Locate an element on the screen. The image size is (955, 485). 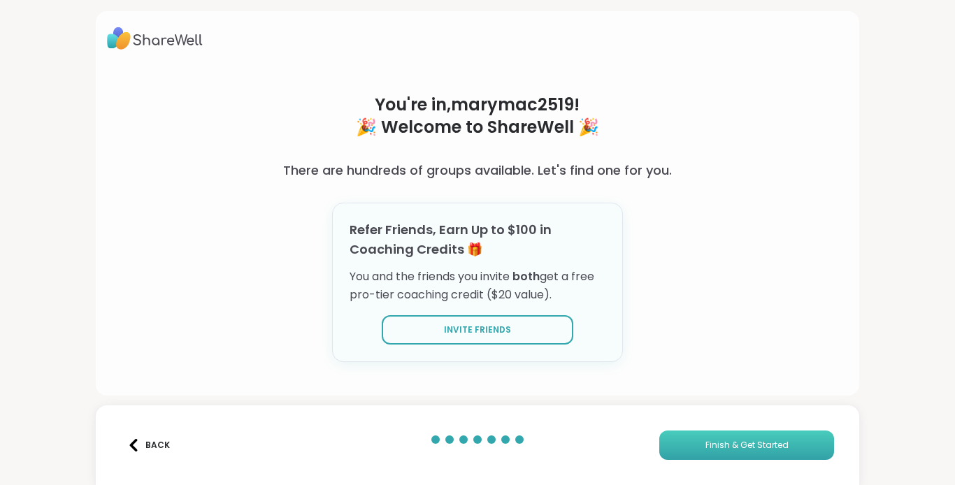
h3: Refer Friends, Earn Up to $100 in Coaching Credits 🎁 is located at coordinates (478, 240).